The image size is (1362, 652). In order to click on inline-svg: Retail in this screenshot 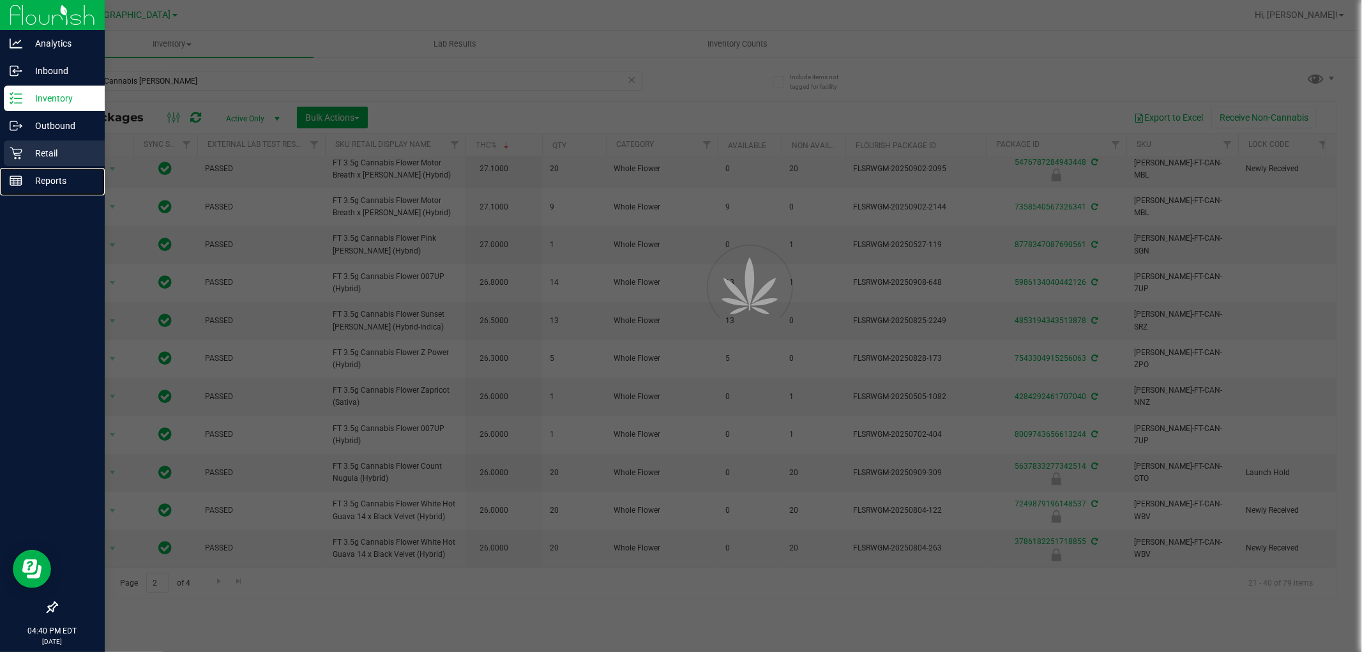, I will do `click(16, 153)`.